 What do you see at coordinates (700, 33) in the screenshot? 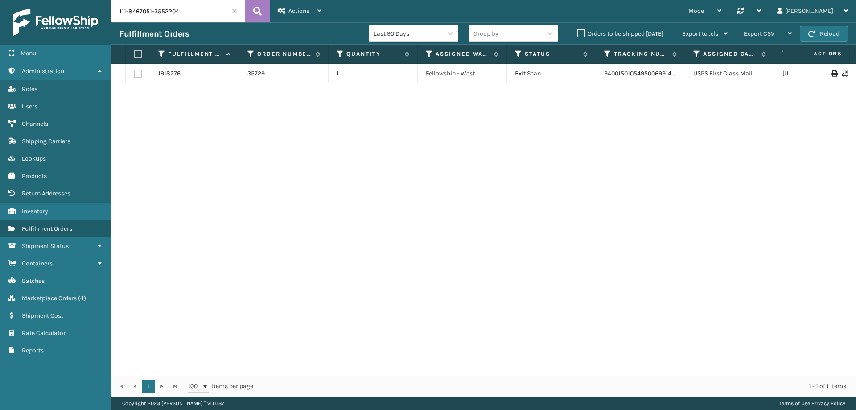
I see `span: Export to .xls` at bounding box center [700, 33].